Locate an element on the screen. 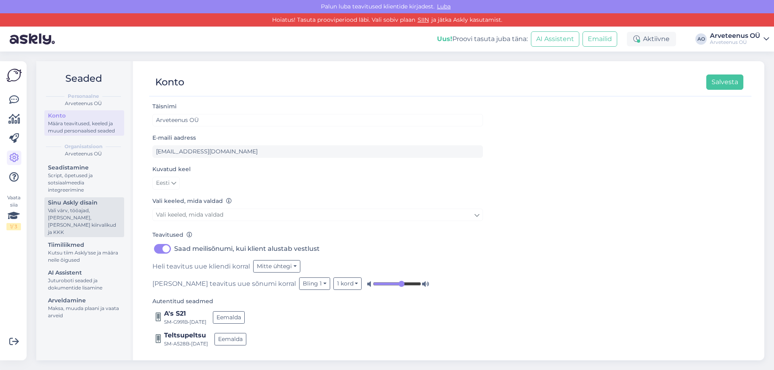  span: Vali keeled, mida valdad is located at coordinates (189, 215).